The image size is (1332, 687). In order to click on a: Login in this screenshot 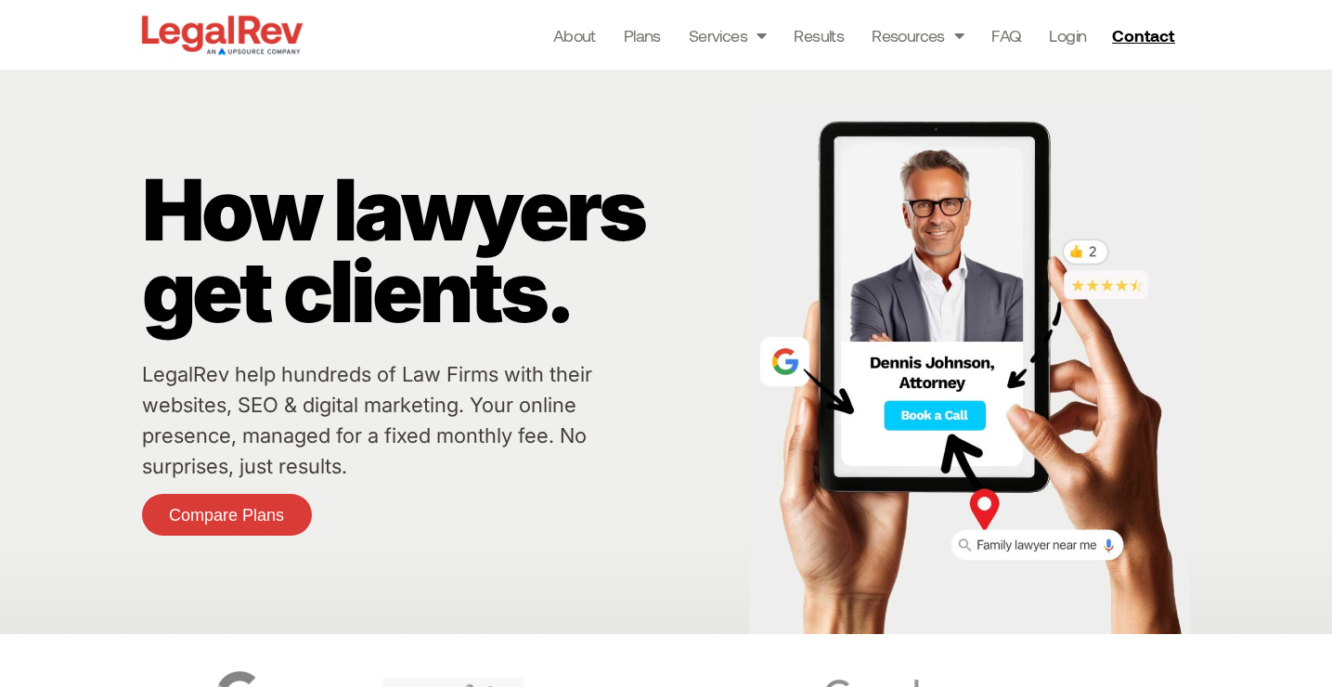, I will do `click(1067, 35)`.